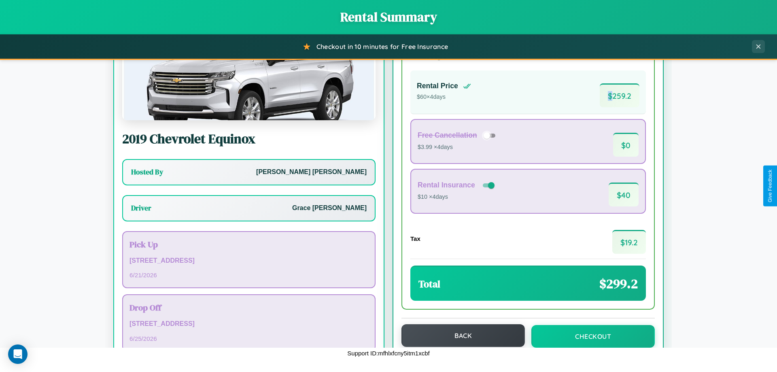 Image resolution: width=777 pixels, height=372 pixels. What do you see at coordinates (623, 194) in the screenshot?
I see `span: $ 40` at bounding box center [623, 194].